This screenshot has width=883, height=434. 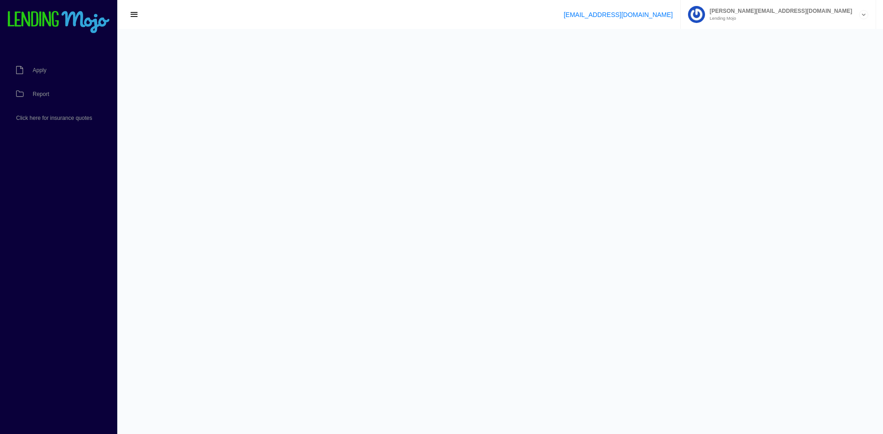 I want to click on span: Report, so click(x=41, y=94).